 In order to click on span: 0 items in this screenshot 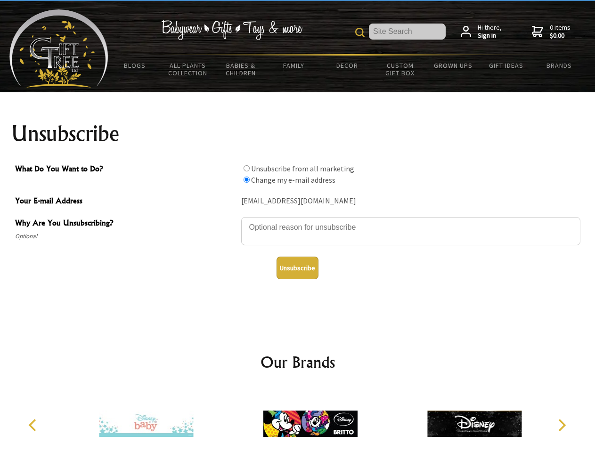, I will do `click(560, 32)`.